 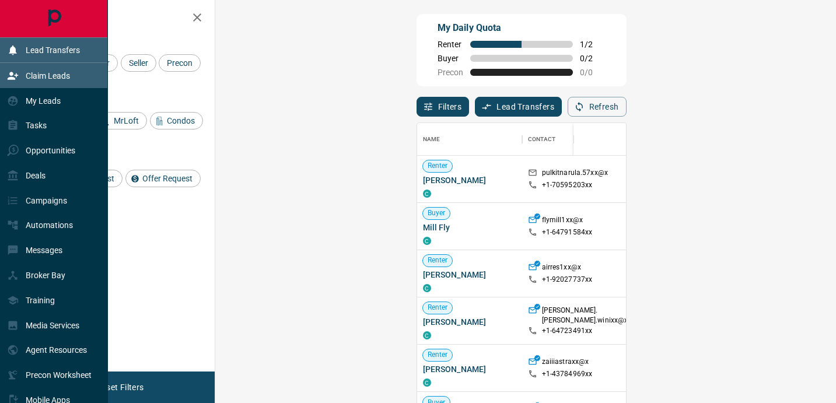 I want to click on button: Filters, so click(x=443, y=107).